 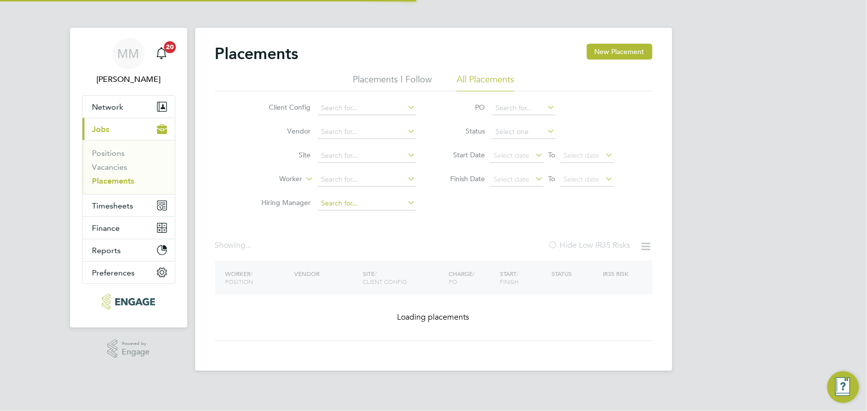 What do you see at coordinates (128, 302) in the screenshot?
I see `img: xede-logo-retina.png` at bounding box center [128, 302].